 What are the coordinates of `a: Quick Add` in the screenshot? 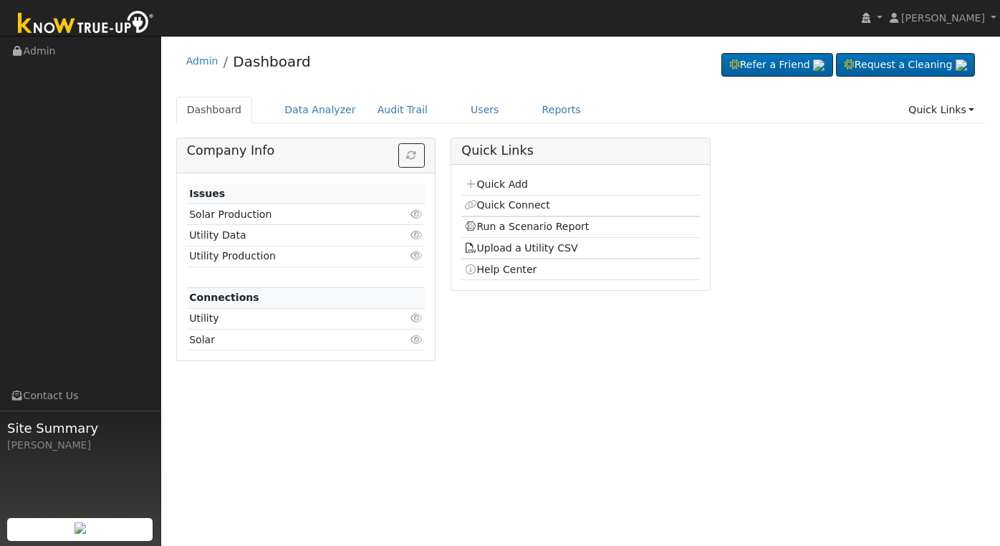 It's located at (496, 184).